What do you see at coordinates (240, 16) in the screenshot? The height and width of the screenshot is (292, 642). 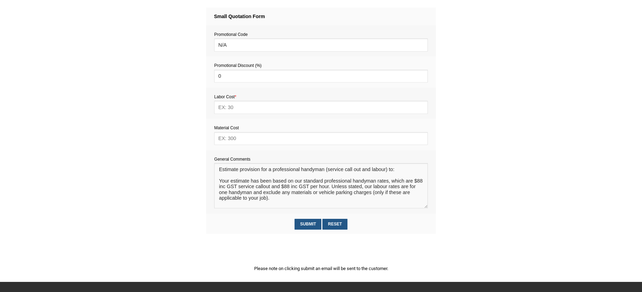 I see `strong: Small Quotation Form` at bounding box center [240, 16].